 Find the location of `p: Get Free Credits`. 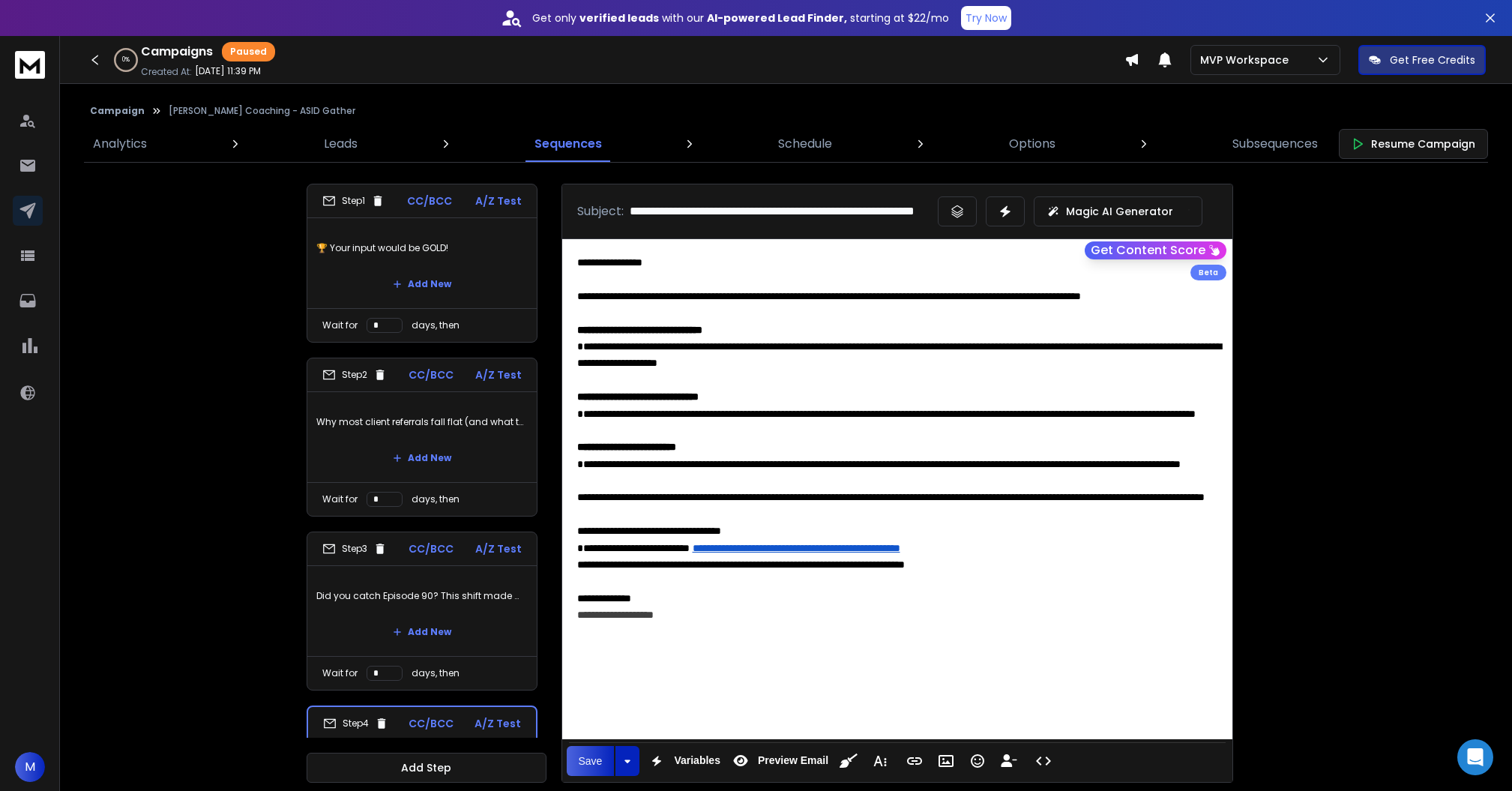

p: Get Free Credits is located at coordinates (1433, 60).